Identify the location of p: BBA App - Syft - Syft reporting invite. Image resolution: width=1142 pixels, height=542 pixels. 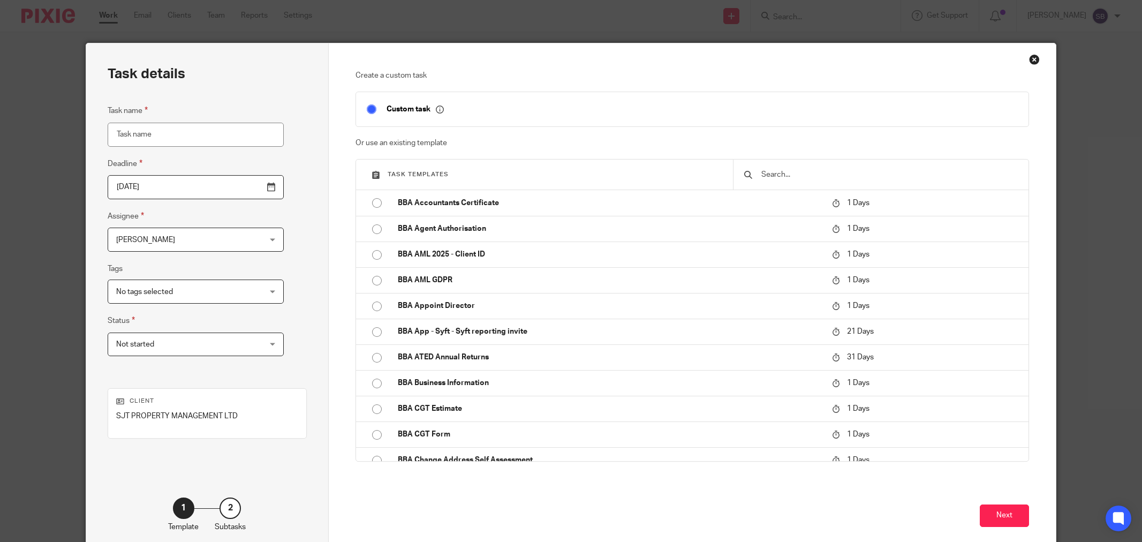
(609, 331).